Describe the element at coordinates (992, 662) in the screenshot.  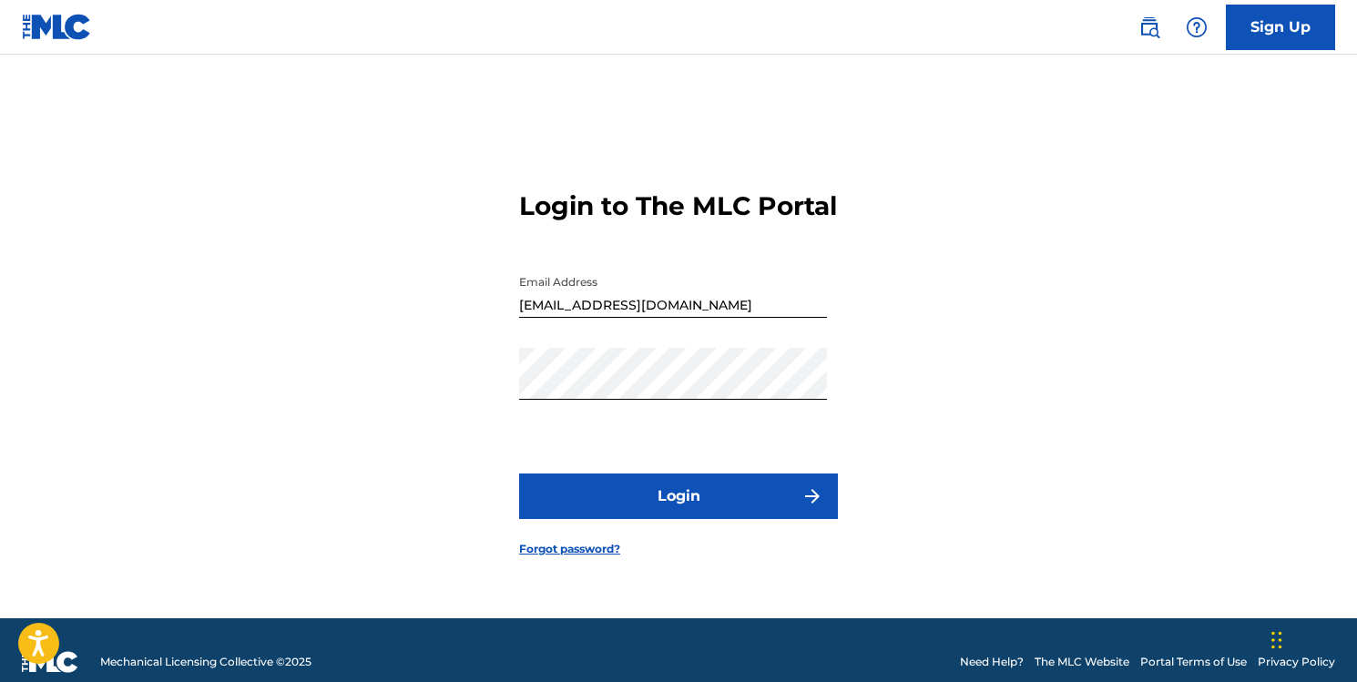
I see `a: Need Help?` at that location.